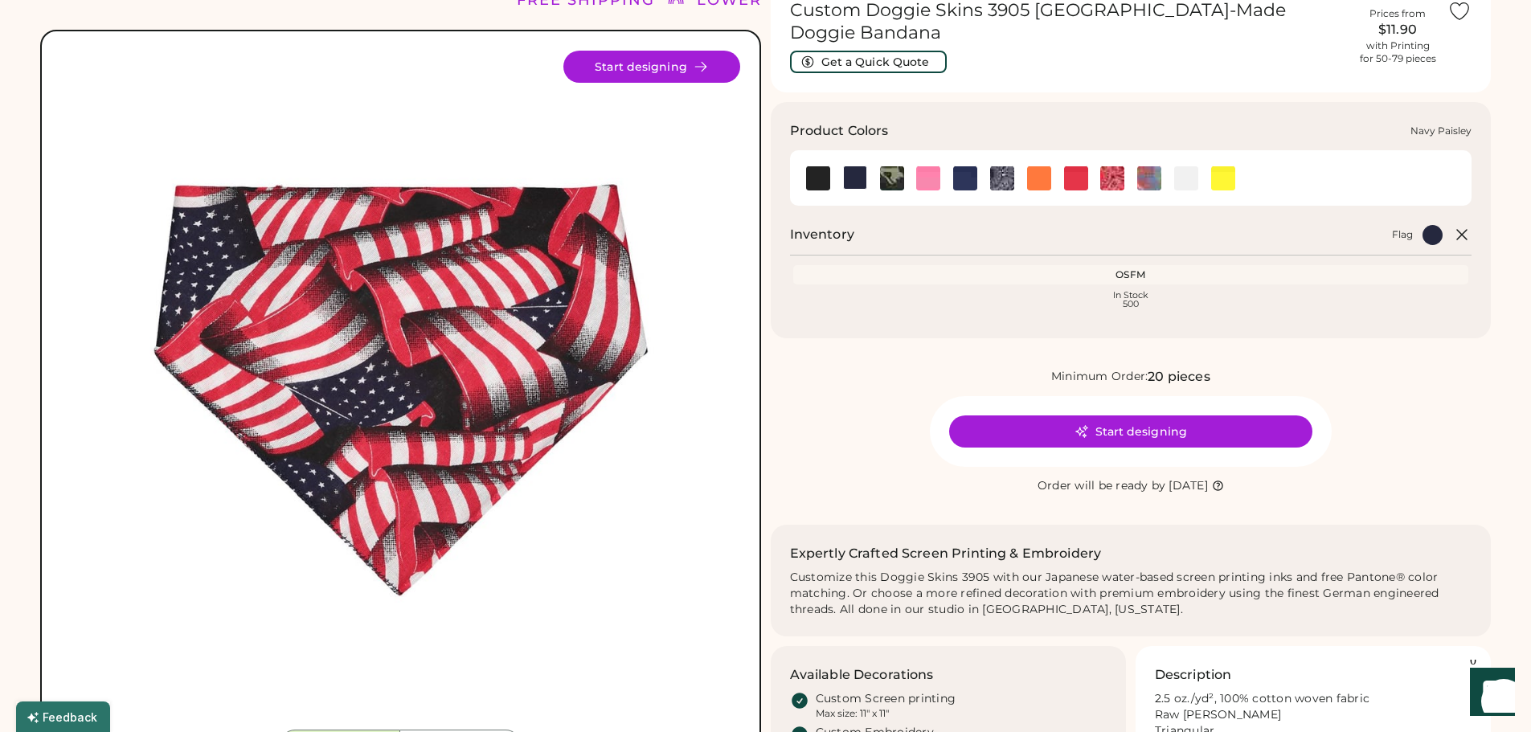 Image resolution: width=1531 pixels, height=732 pixels. Describe the element at coordinates (928, 178) in the screenshot. I see `div: Hot Pink` at that location.